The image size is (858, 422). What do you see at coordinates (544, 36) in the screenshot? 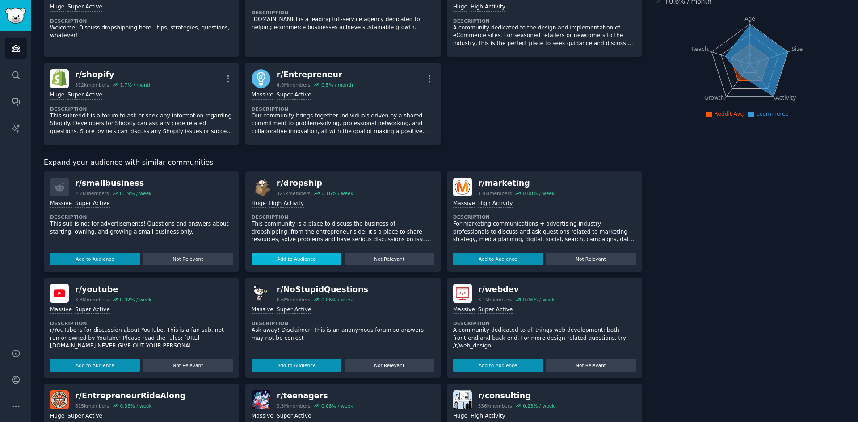
I see `p: A community dedicated to the design and implementation of eCommerce sites. For seasoned retailers...` at bounding box center [544, 36].